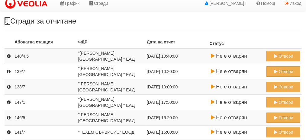  I want to click on td: 138/7, so click(45, 87).